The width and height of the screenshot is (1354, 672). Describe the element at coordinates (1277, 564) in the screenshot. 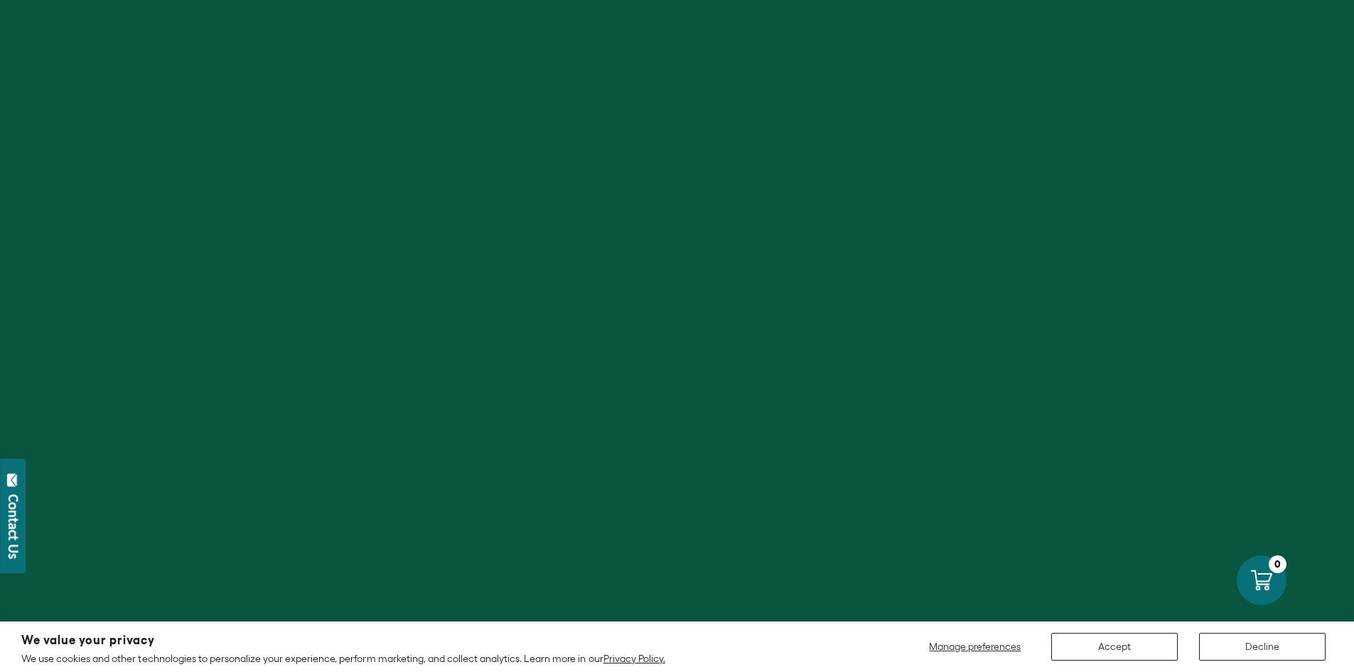

I see `div: 0` at that location.